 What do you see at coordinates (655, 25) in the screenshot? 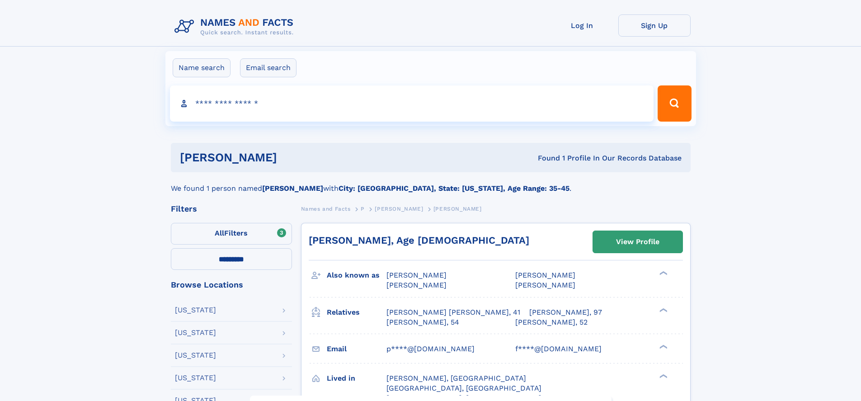
I see `a: Sign Up` at bounding box center [655, 25].